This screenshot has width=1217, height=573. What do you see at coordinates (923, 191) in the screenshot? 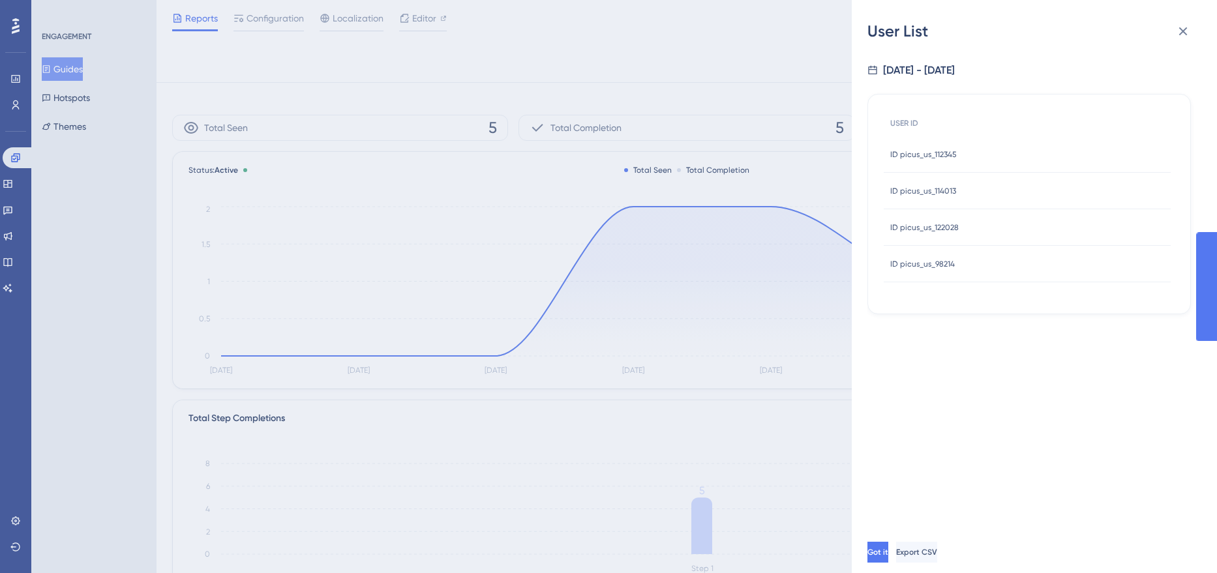
I see `span: ID picus_us_114013` at bounding box center [923, 191].